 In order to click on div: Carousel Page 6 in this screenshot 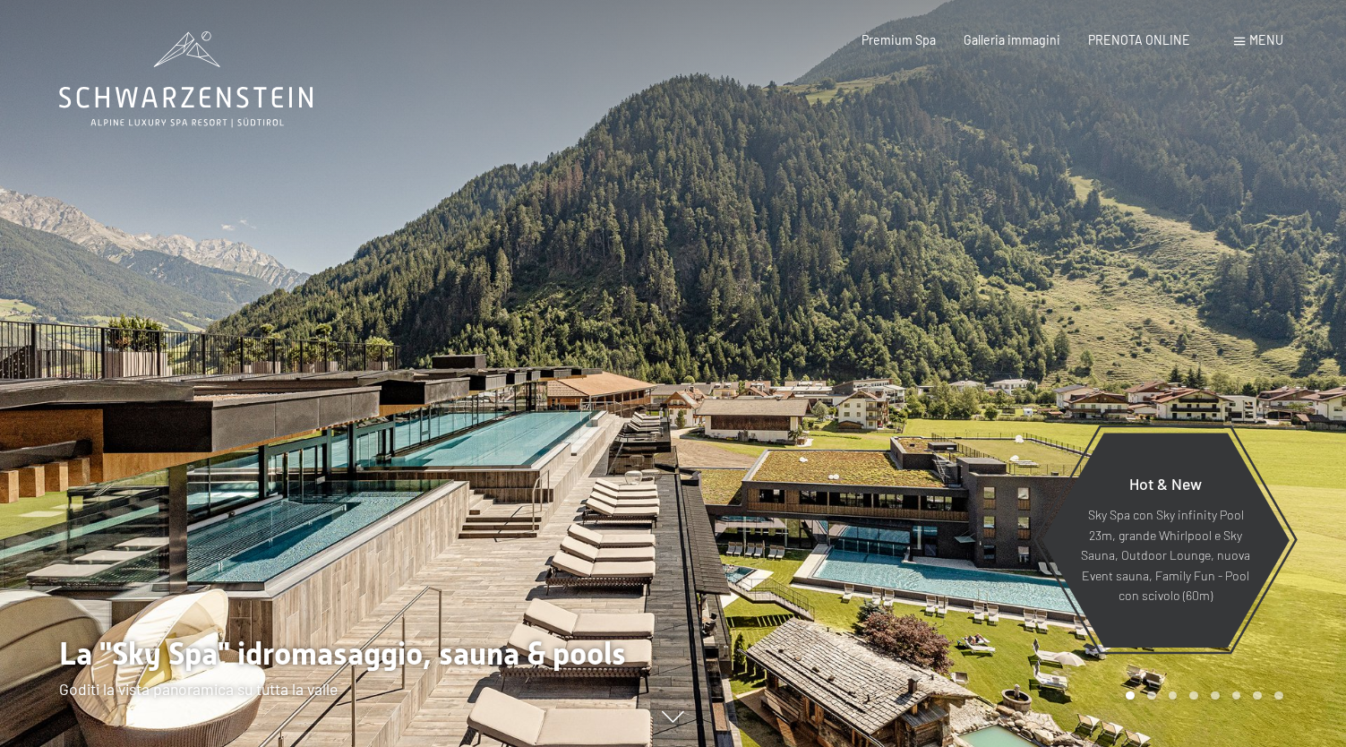, I will do `click(1237, 696)`.